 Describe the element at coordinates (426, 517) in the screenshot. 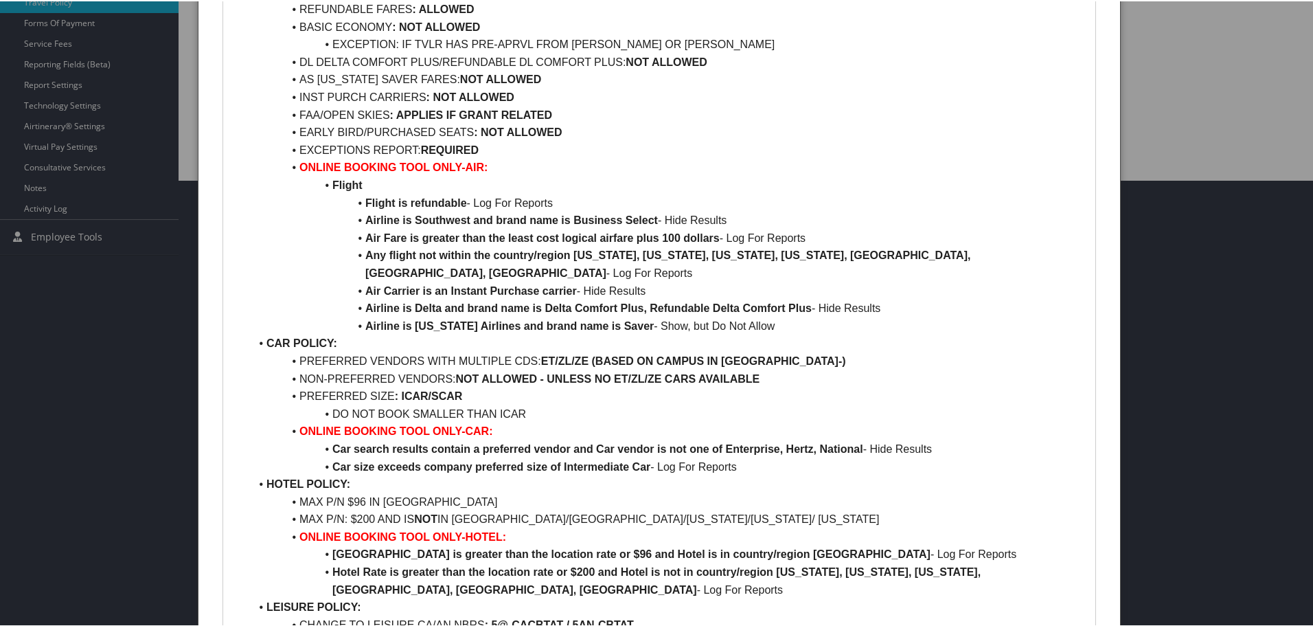

I see `strong: NOT` at that location.